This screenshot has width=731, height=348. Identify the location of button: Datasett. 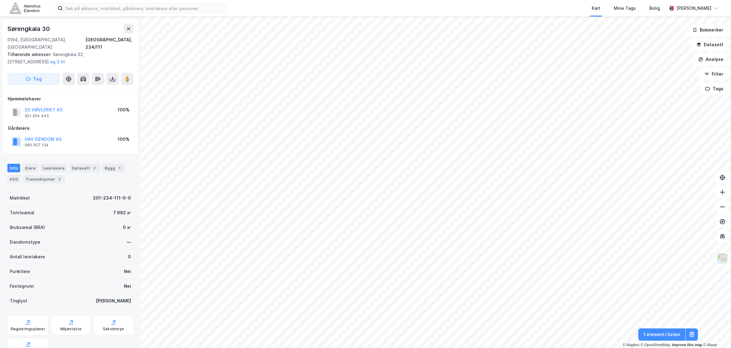
(710, 45).